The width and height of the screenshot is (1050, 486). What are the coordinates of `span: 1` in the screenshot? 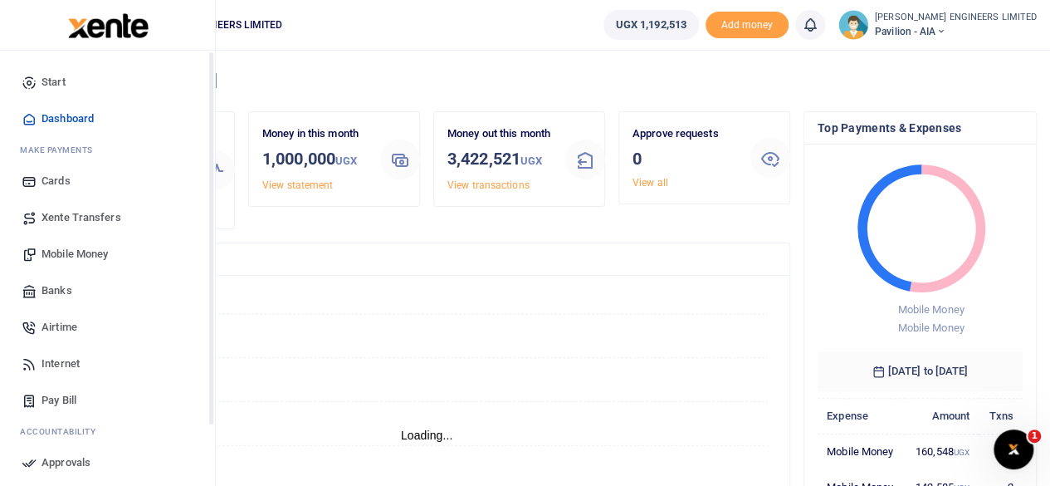 It's located at (1035, 436).